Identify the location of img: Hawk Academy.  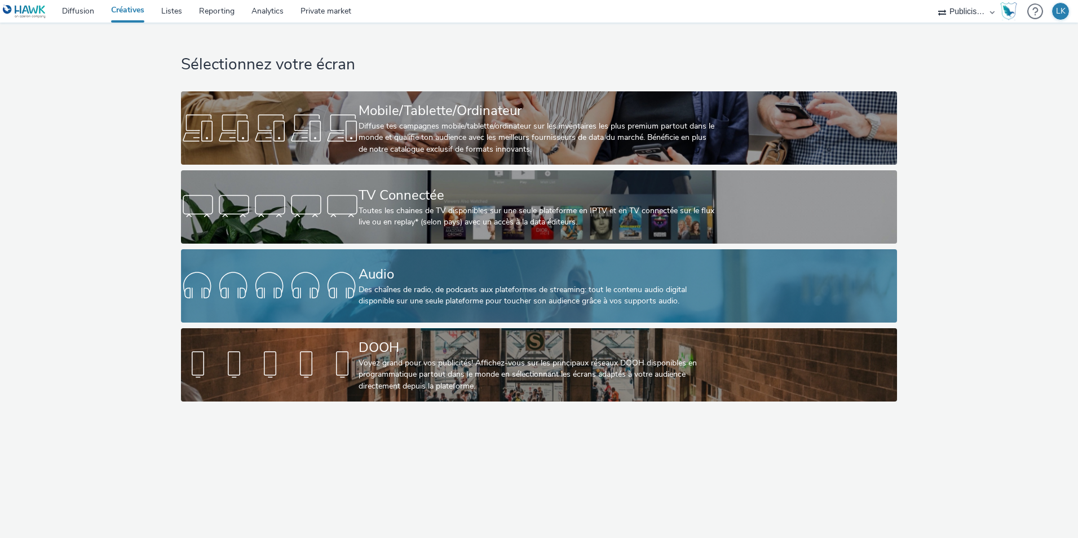
(1009, 11).